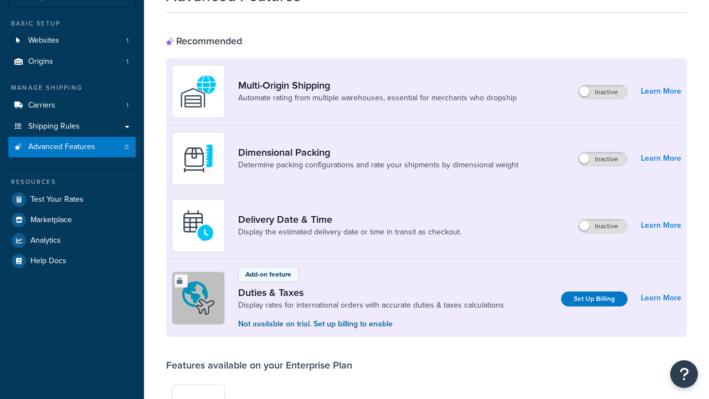 This screenshot has height=399, width=709. What do you see at coordinates (259, 365) in the screenshot?
I see `div: Features available on your Enterprise Plan` at bounding box center [259, 365].